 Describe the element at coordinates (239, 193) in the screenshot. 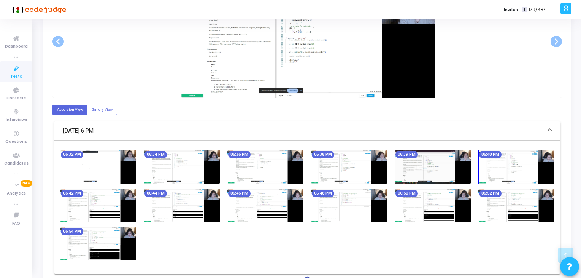

I see `mat-chip: 06:46 PM` at that location.